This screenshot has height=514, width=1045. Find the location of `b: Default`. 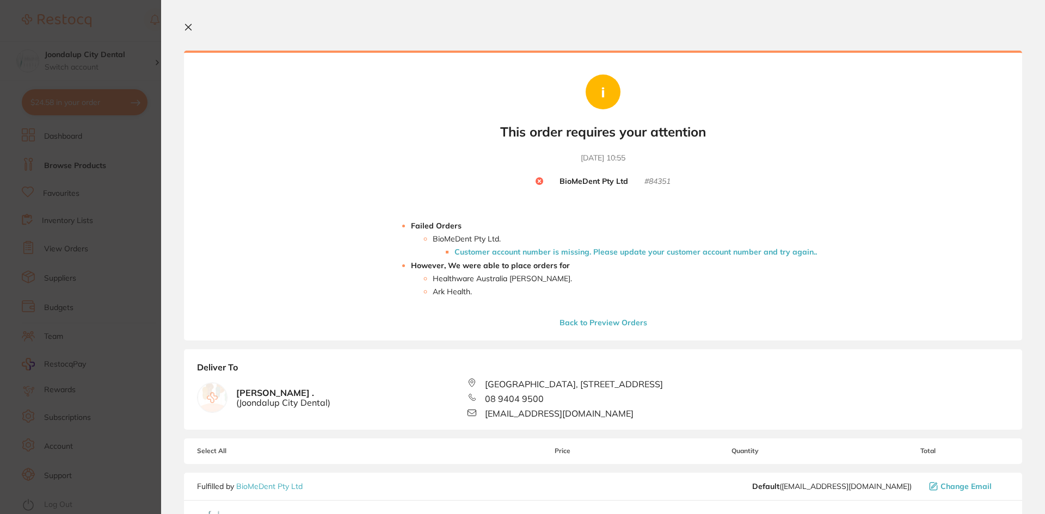

b: Default is located at coordinates (766, 487).